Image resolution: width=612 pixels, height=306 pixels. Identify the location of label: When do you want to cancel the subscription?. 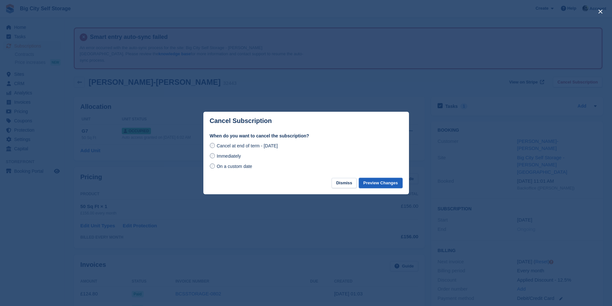
(306, 136).